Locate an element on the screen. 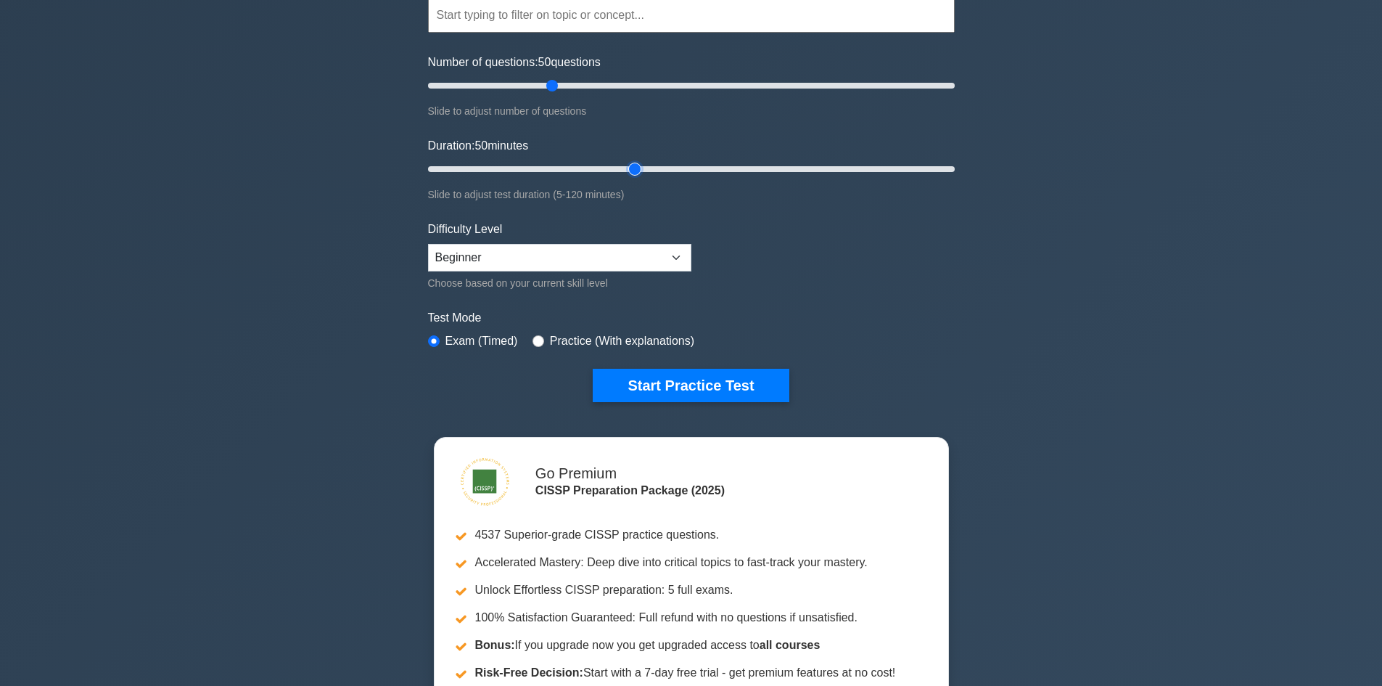 Image resolution: width=1382 pixels, height=686 pixels. label: Practice (With explanations) is located at coordinates (622, 341).